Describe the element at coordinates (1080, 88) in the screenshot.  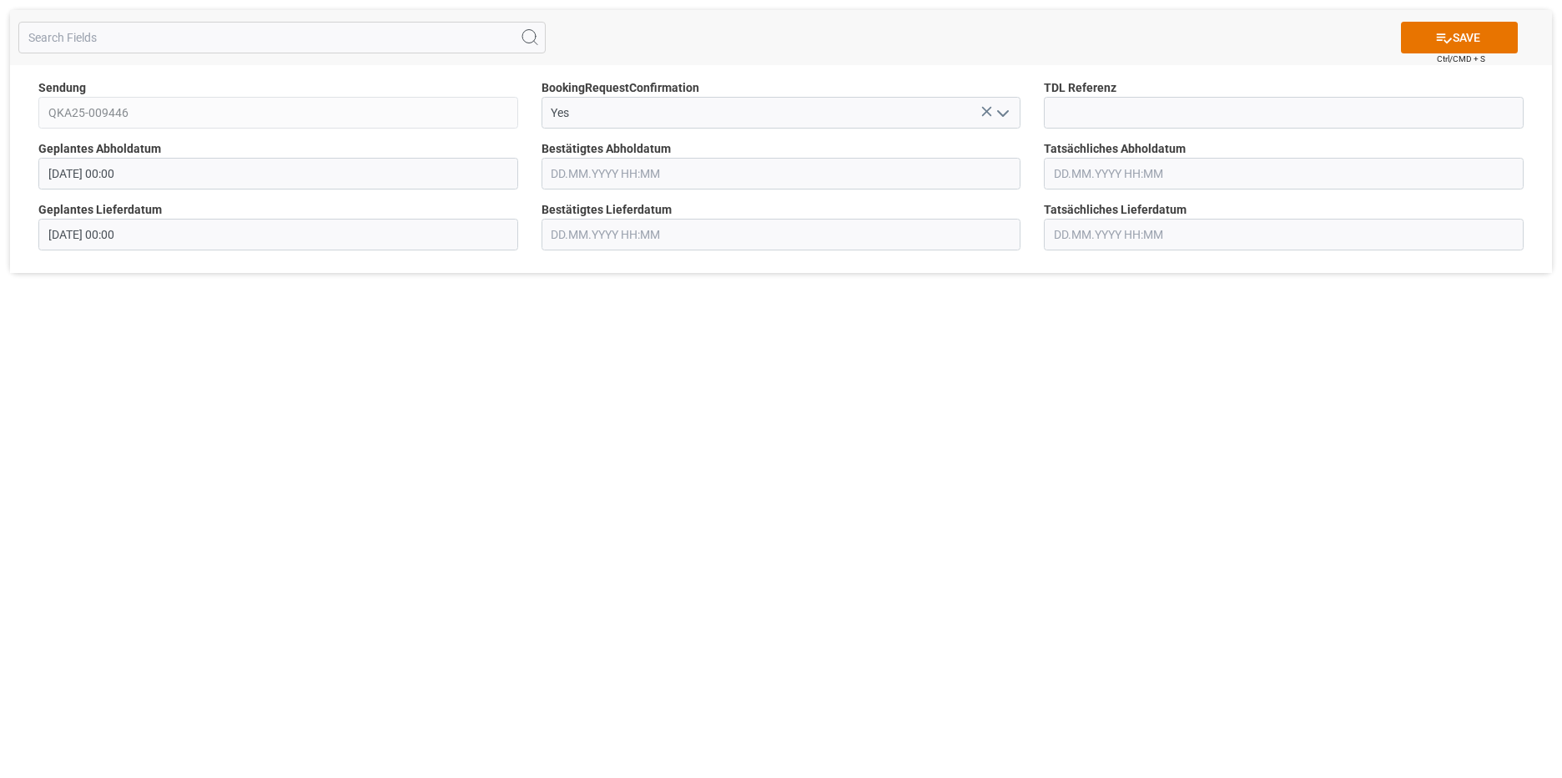
I see `span: TDL Referenz` at that location.